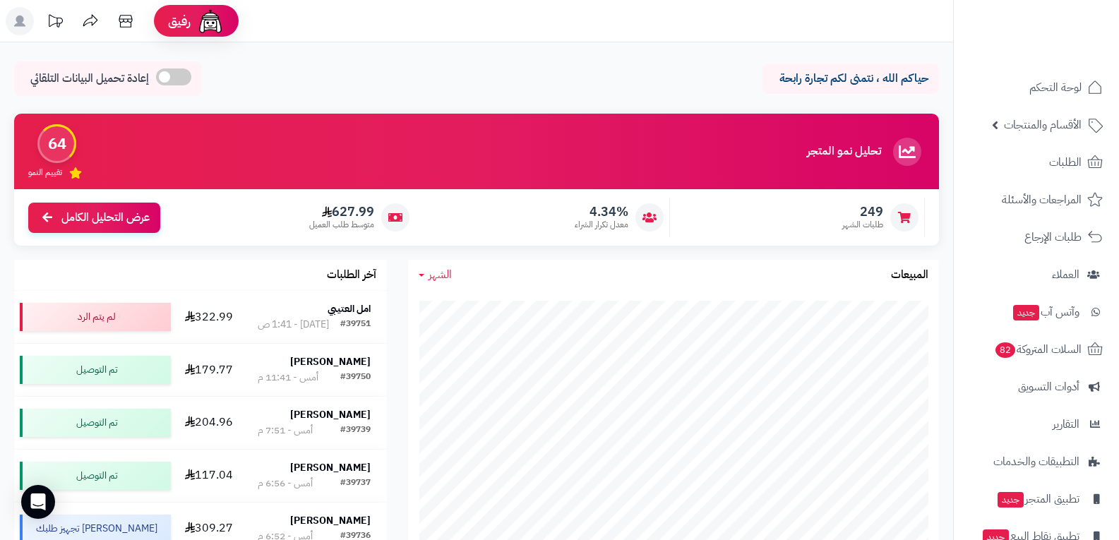 This screenshot has height=540, width=1119. What do you see at coordinates (342, 225) in the screenshot?
I see `span: متوسط طلب العميل` at bounding box center [342, 225].